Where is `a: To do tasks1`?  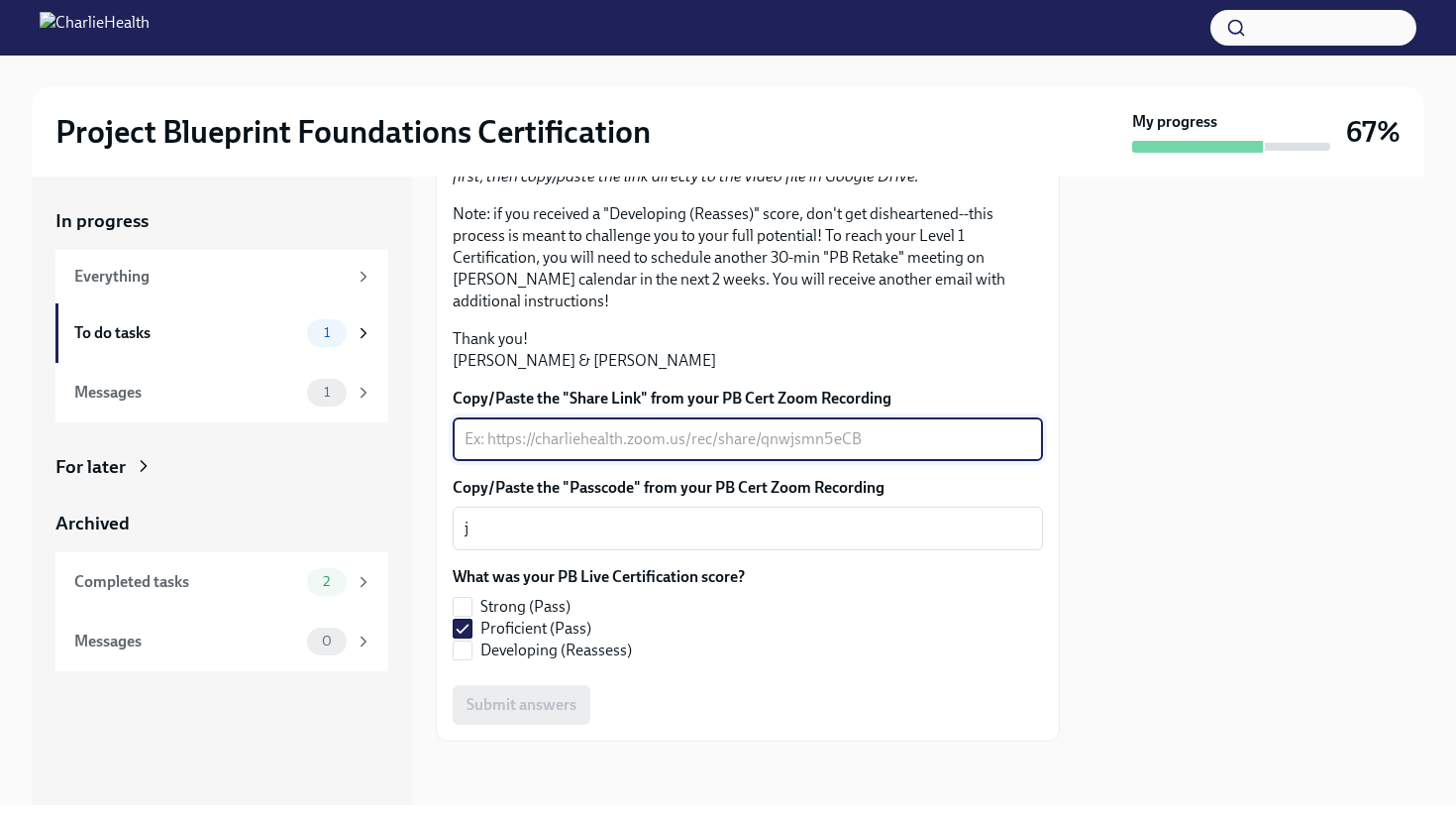
a: To do tasks1 is located at coordinates (222, 333).